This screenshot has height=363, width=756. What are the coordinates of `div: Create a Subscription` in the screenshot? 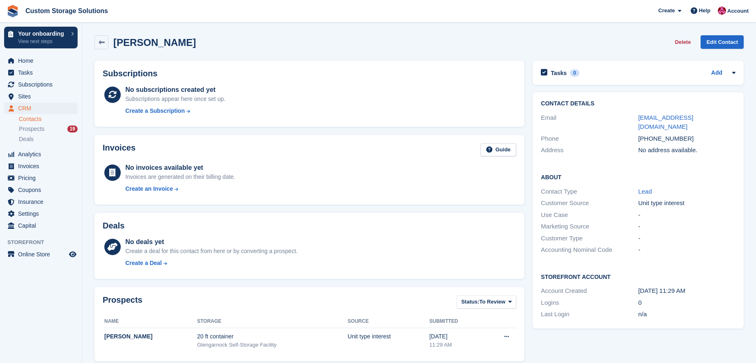 It's located at (155, 111).